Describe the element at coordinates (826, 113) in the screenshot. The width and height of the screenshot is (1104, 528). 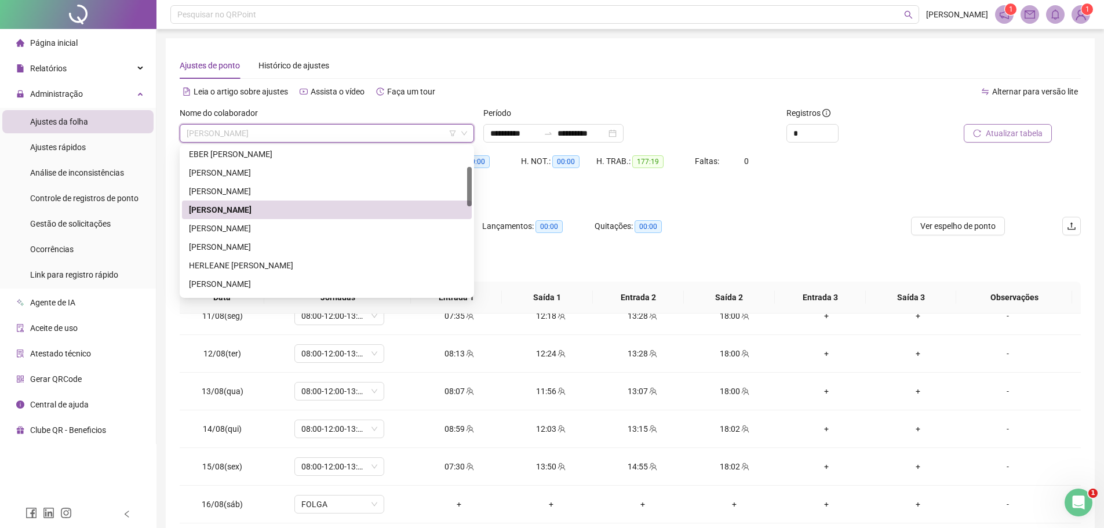
I see `span: info-circle` at that location.